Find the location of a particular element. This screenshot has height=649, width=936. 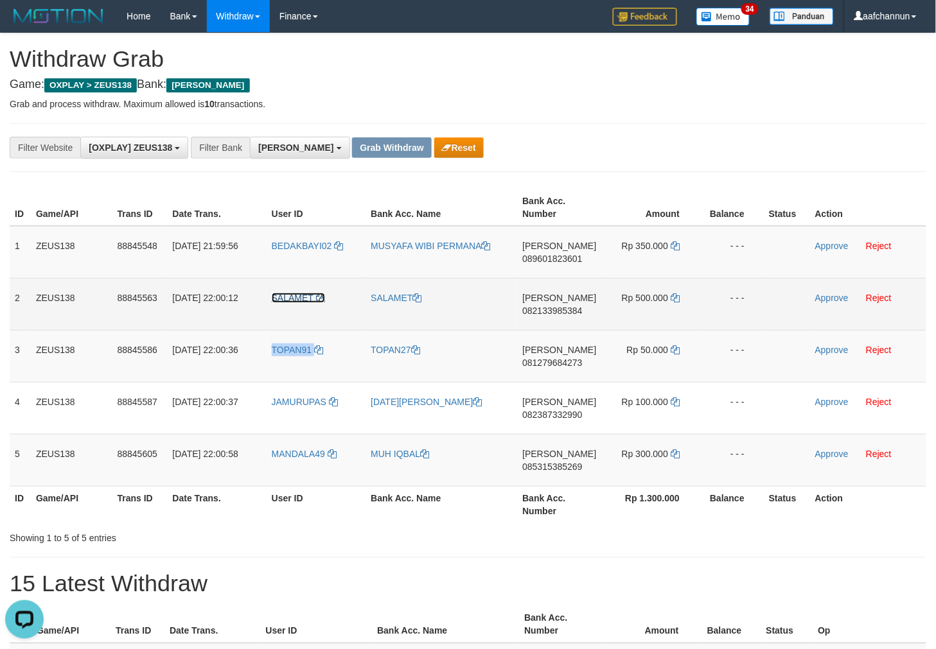

a: Copy 500000 to clipboard is located at coordinates (675, 298).